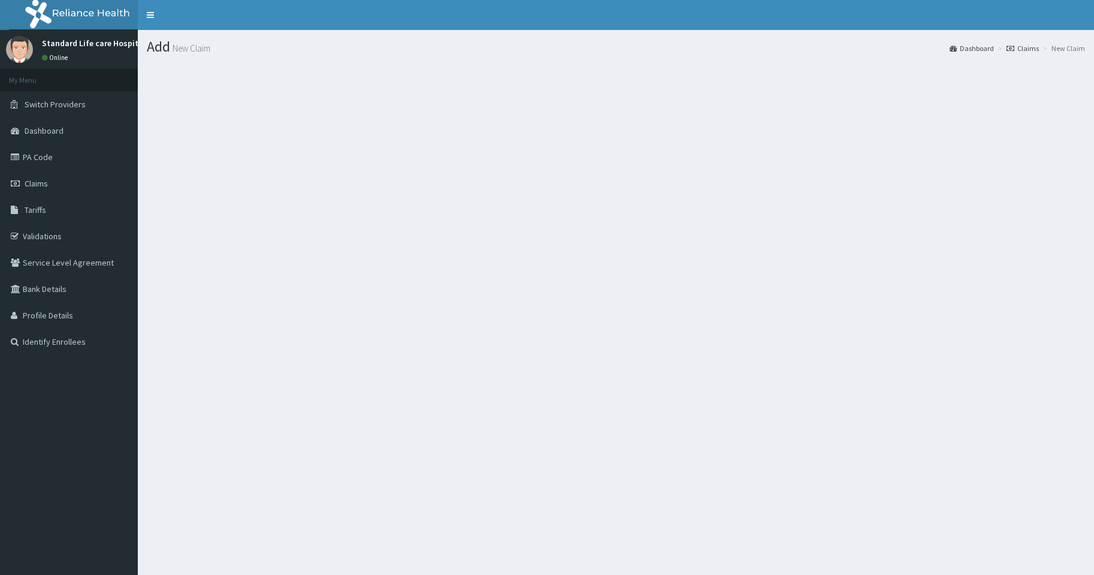  I want to click on span: Tariffs, so click(35, 210).